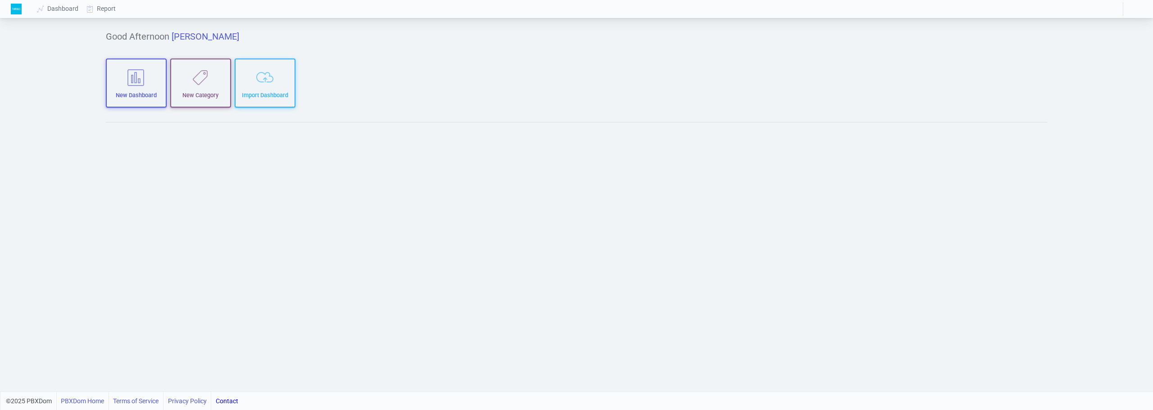 The height and width of the screenshot is (410, 1153). What do you see at coordinates (16, 9) in the screenshot?
I see `a: Logo` at bounding box center [16, 9].